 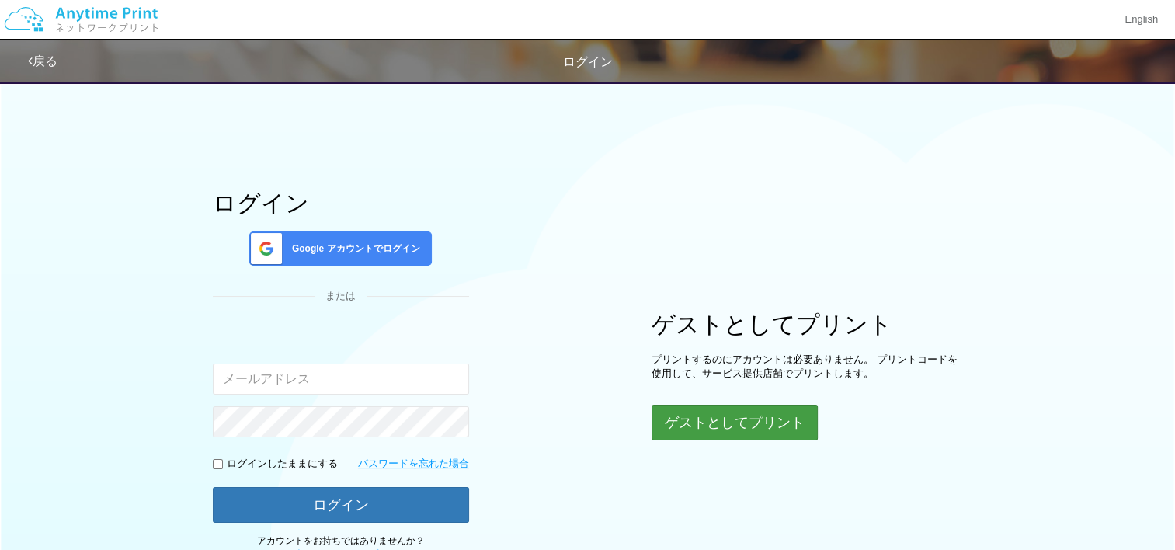 I want to click on input: メールアドレス, so click(x=341, y=379).